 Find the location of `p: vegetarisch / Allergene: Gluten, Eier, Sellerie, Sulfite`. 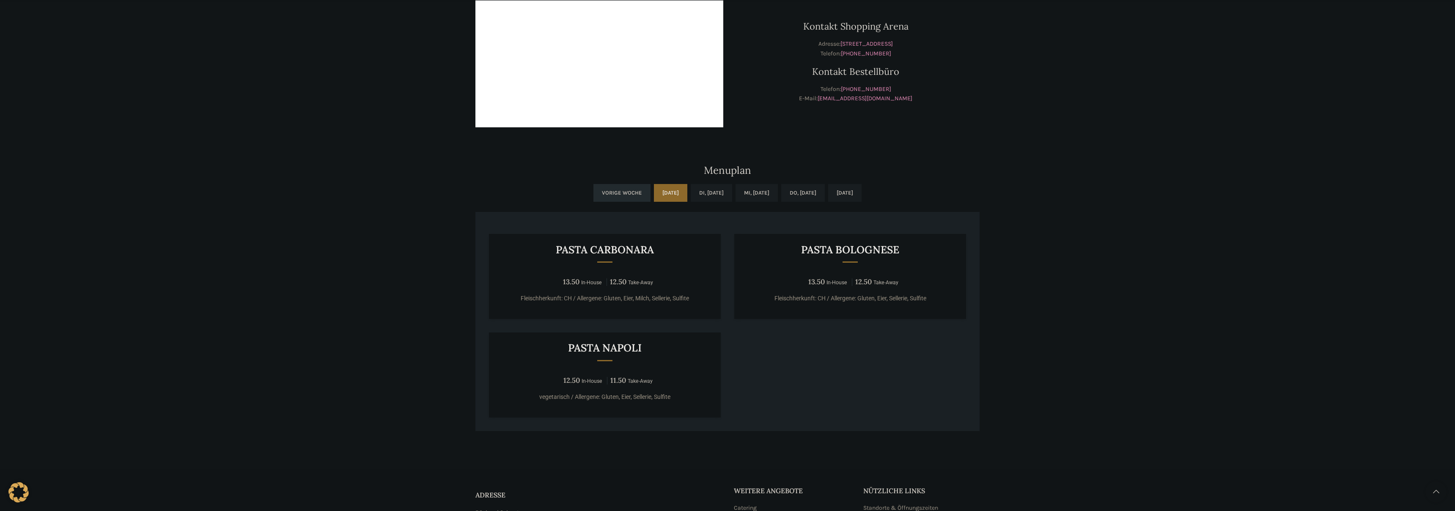

p: vegetarisch / Allergene: Gluten, Eier, Sellerie, Sulfite is located at coordinates (605, 397).